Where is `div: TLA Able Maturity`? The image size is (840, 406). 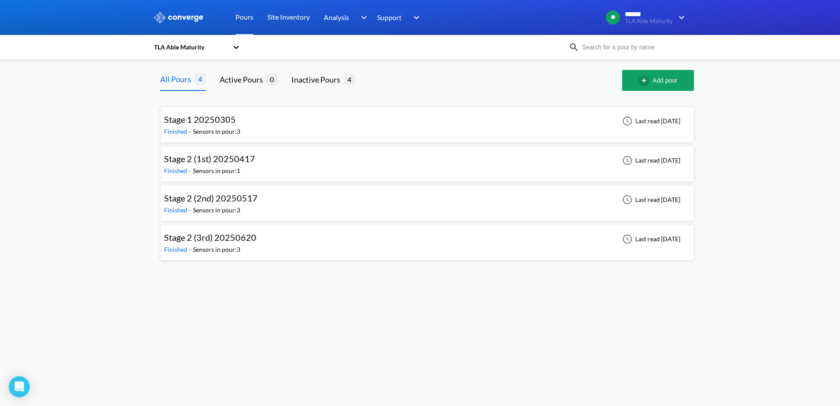 div: TLA Able Maturity is located at coordinates (191, 47).